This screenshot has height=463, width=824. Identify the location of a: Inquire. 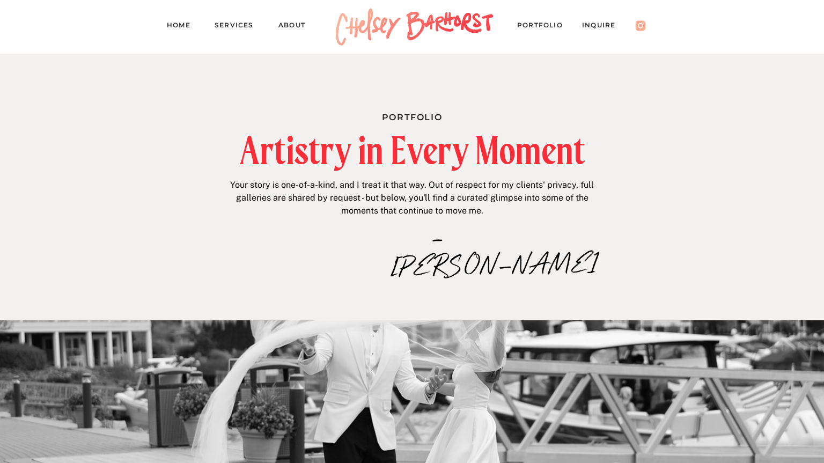
(604, 27).